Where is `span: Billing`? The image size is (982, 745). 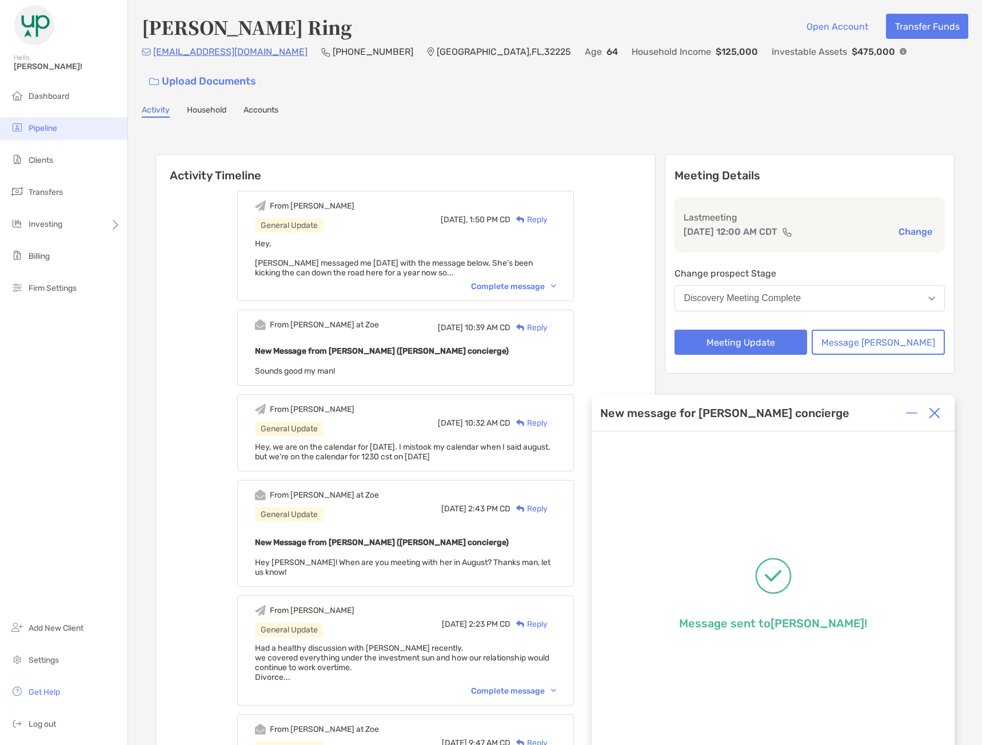 span: Billing is located at coordinates (39, 256).